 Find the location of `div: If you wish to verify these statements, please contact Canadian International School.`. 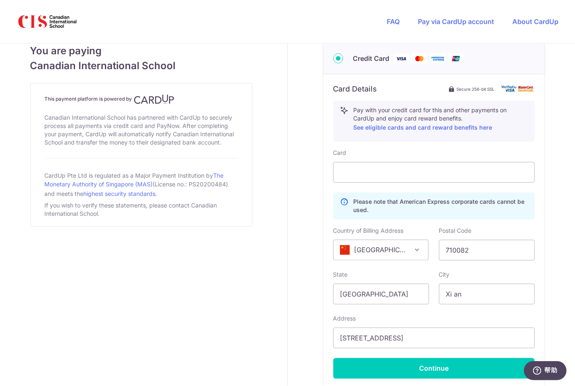

div: If you wish to verify these statements, please contact Canadian International School. is located at coordinates (141, 210).